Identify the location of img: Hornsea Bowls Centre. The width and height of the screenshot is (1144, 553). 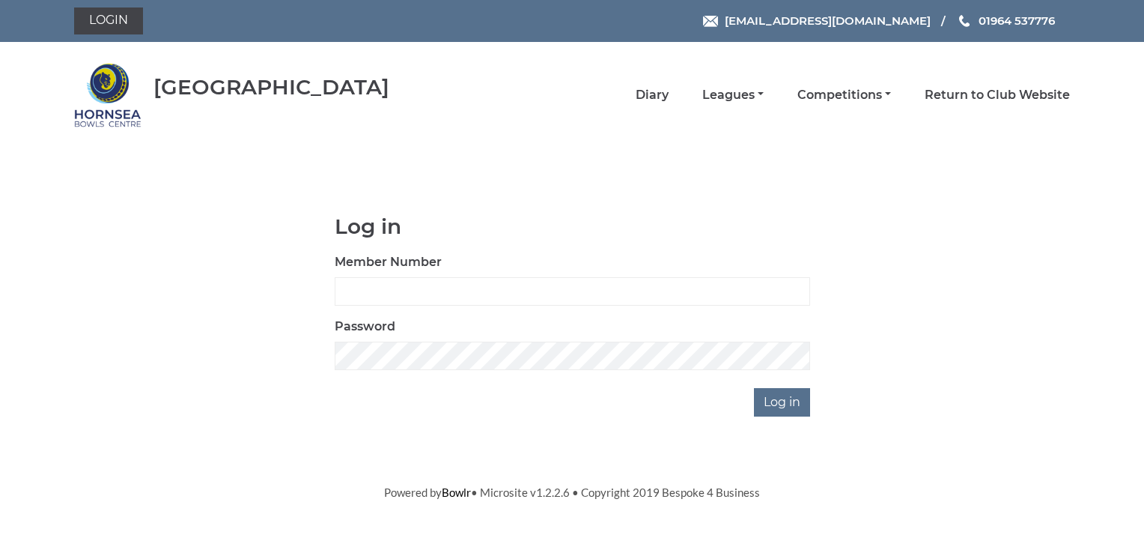
(108, 95).